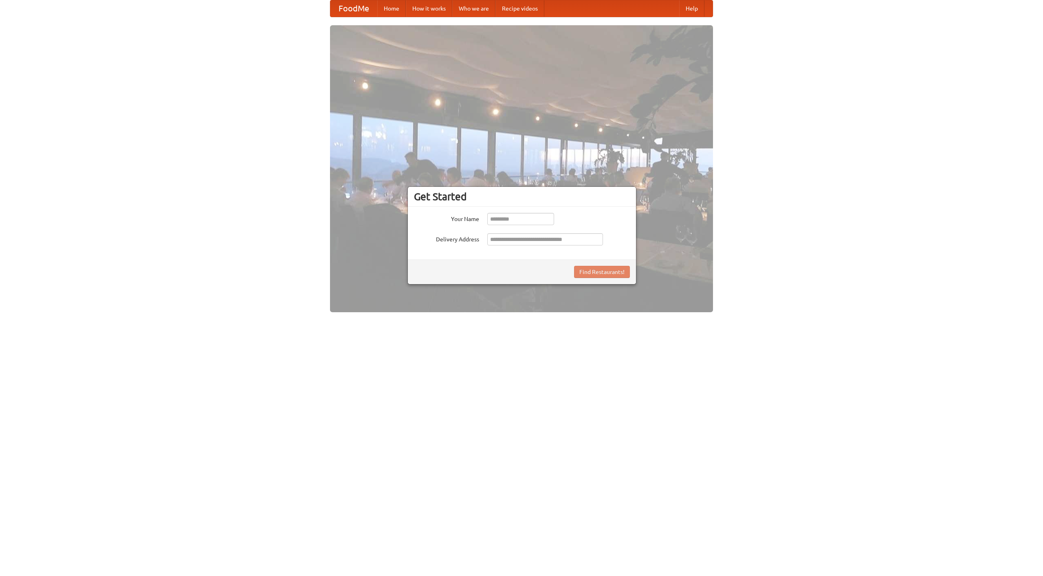 The image size is (1043, 576). Describe the element at coordinates (520, 9) in the screenshot. I see `a: Recipe videos` at that location.